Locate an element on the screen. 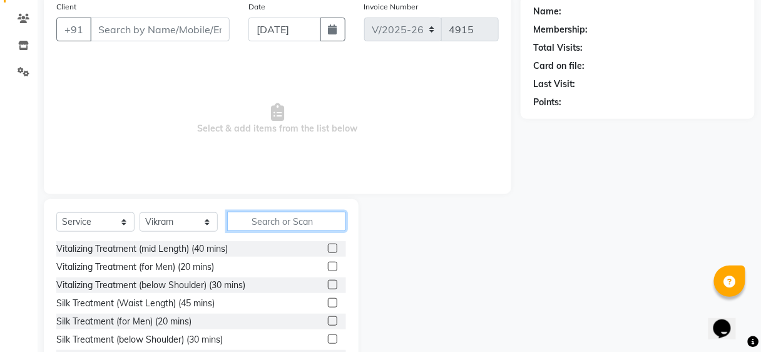 The width and height of the screenshot is (761, 352). div: Points: is located at coordinates (547, 102).